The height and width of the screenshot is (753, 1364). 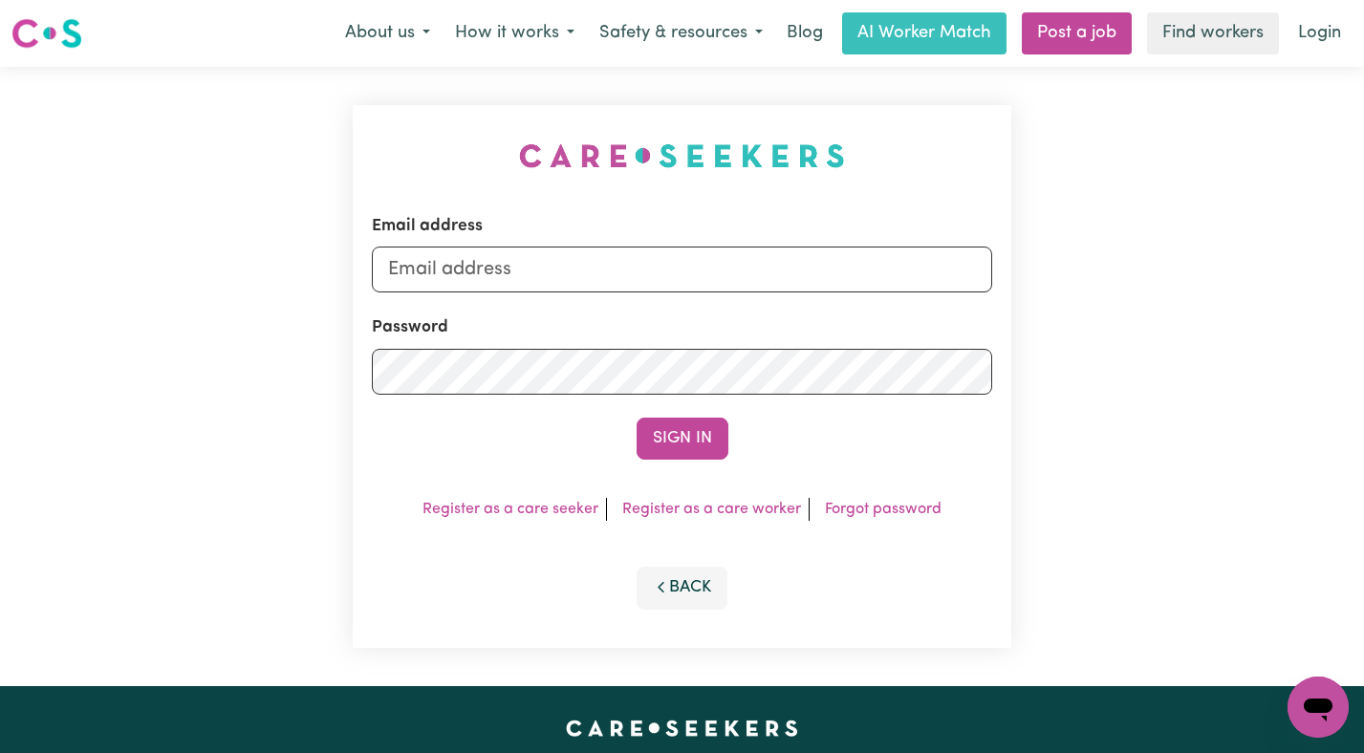 What do you see at coordinates (1076, 33) in the screenshot?
I see `a: Post a job` at bounding box center [1076, 33].